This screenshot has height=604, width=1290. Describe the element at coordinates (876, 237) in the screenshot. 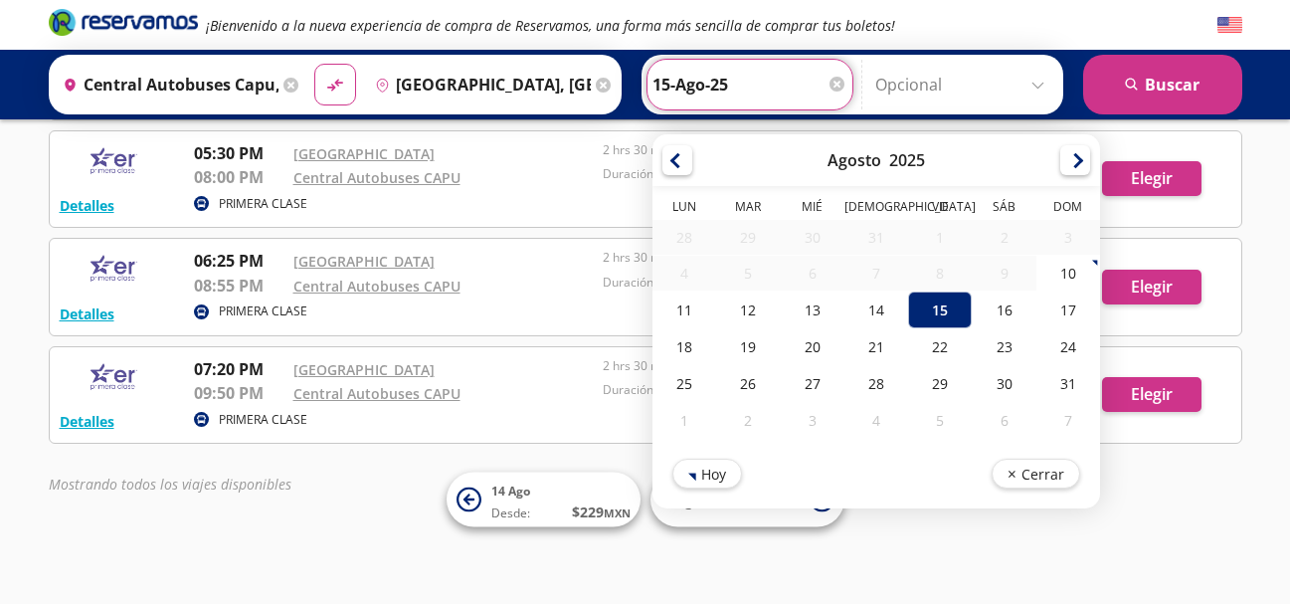

I see `div: 31-Jul-25` at that location.